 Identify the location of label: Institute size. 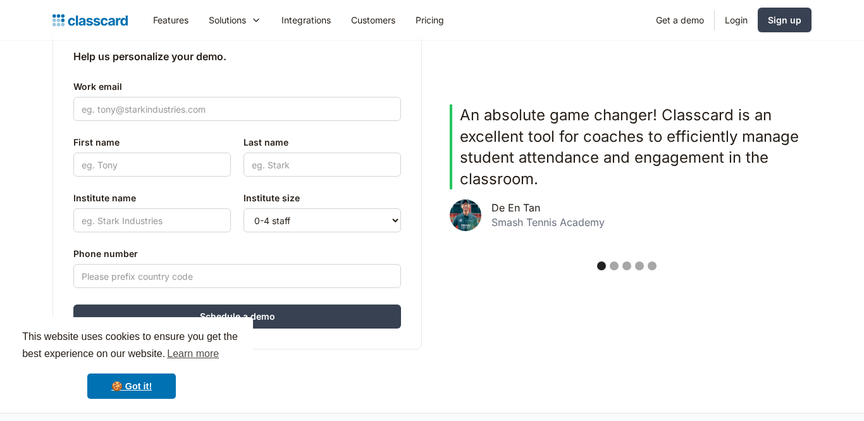
(322, 198).